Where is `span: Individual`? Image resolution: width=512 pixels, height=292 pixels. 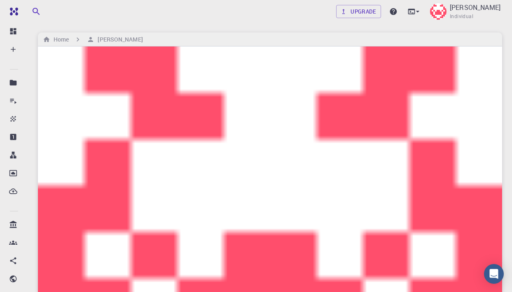 span: Individual is located at coordinates (461, 16).